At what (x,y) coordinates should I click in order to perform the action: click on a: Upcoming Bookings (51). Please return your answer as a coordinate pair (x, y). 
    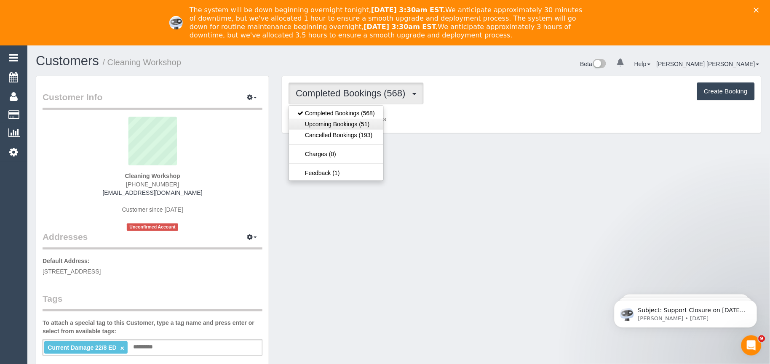
    Looking at the image, I should click on (336, 124).